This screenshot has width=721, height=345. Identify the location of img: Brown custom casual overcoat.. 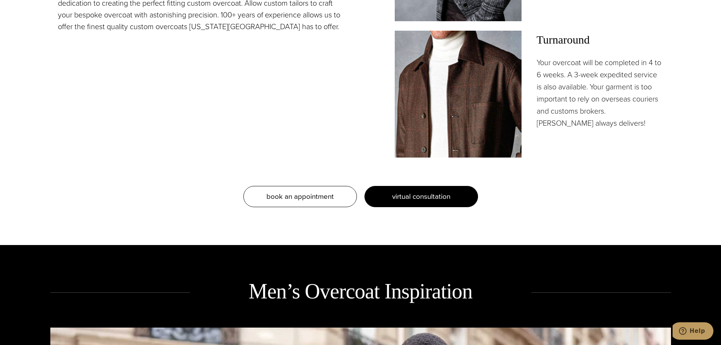
(458, 94).